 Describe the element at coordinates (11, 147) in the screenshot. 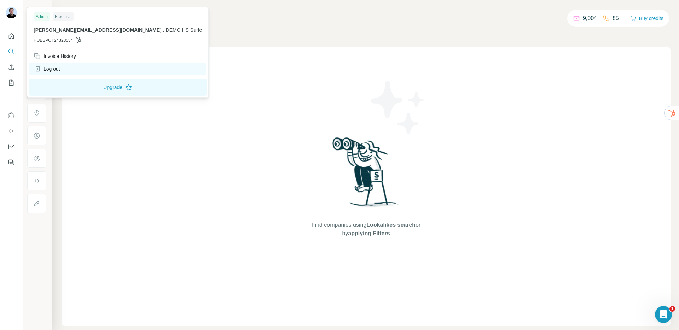

I see `button: Dashboard` at that location.